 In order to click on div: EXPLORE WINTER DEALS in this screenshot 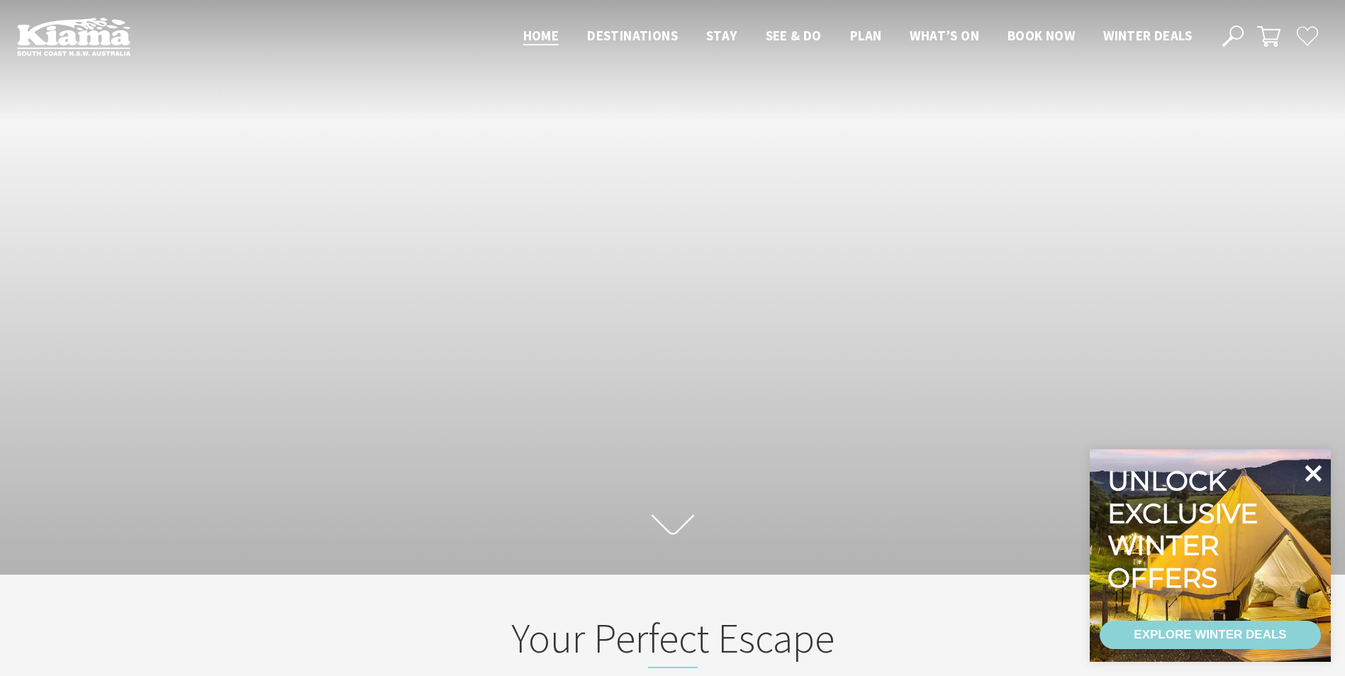, I will do `click(1209, 635)`.